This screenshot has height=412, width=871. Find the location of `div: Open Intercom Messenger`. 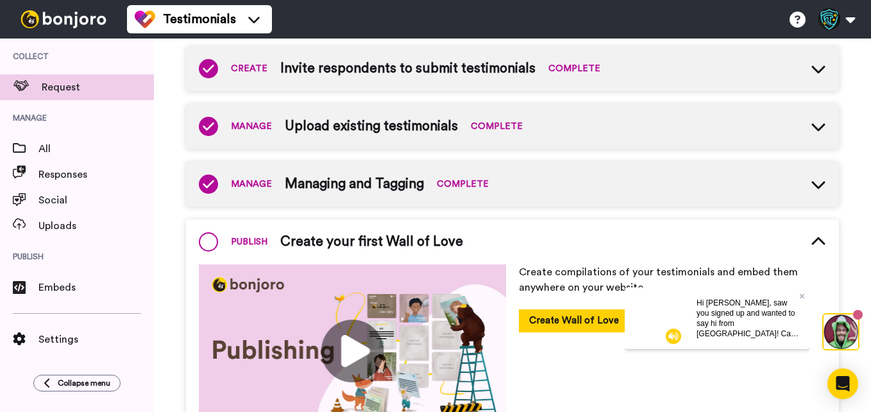

div: Open Intercom Messenger is located at coordinates (843, 384).